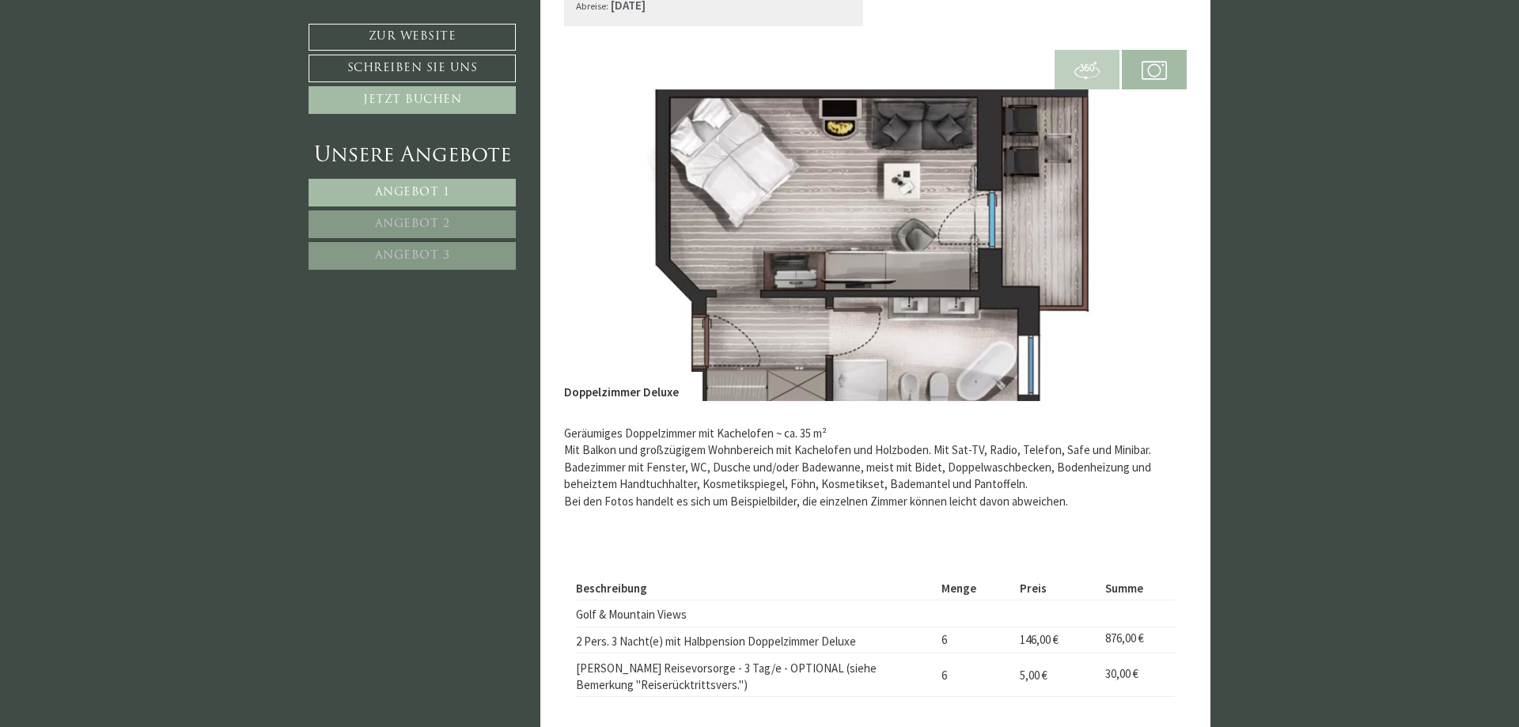 This screenshot has width=1519, height=727. Describe the element at coordinates (1033, 675) in the screenshot. I see `span: 5,00 €` at that location.